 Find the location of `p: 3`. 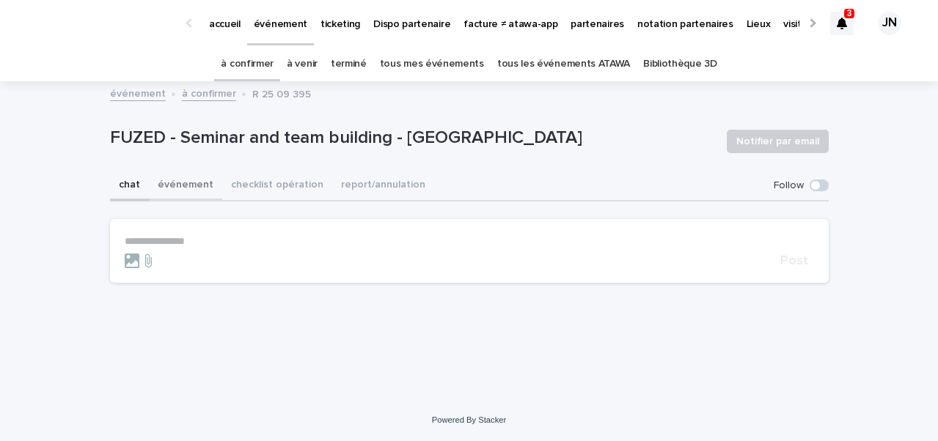

p: 3 is located at coordinates (849, 13).